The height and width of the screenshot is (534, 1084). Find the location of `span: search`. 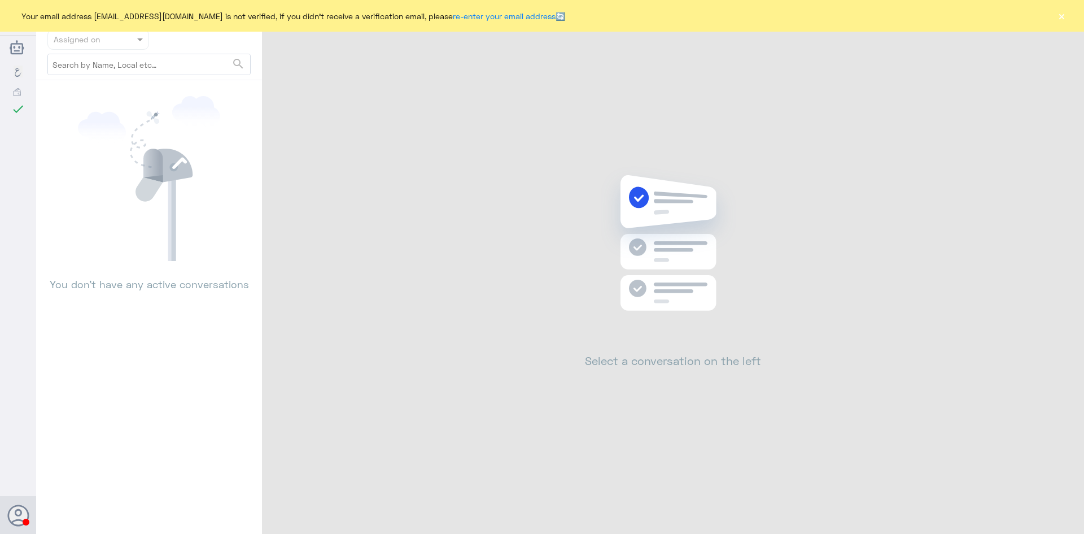

span: search is located at coordinates (238, 64).